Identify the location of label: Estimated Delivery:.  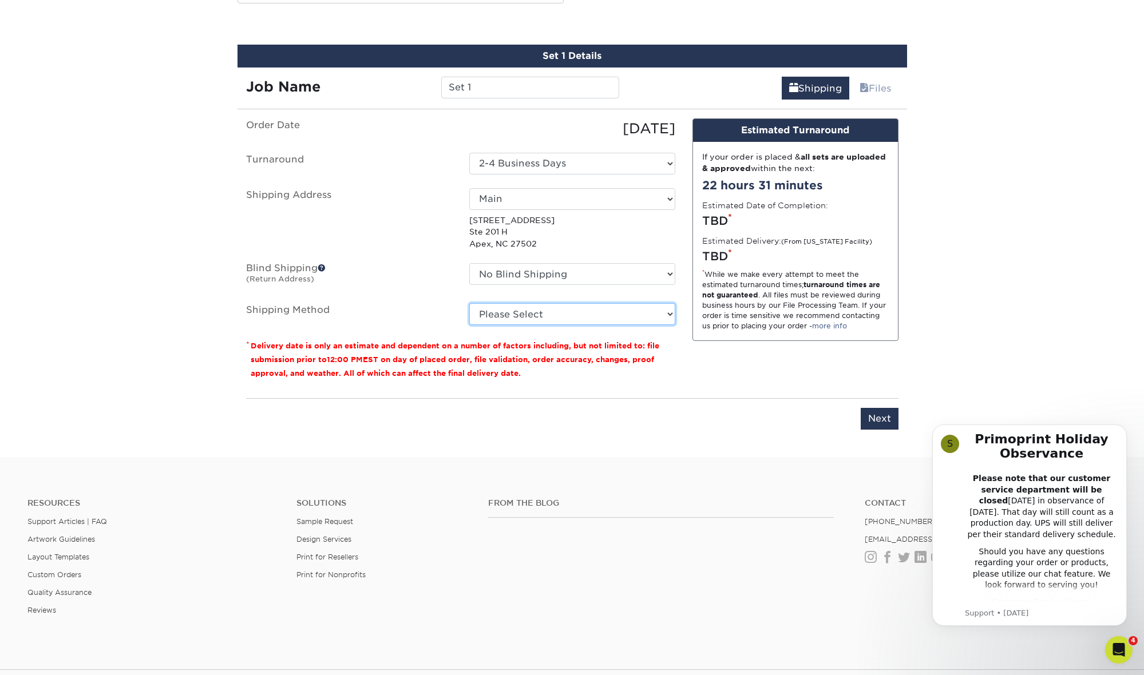
(787, 241).